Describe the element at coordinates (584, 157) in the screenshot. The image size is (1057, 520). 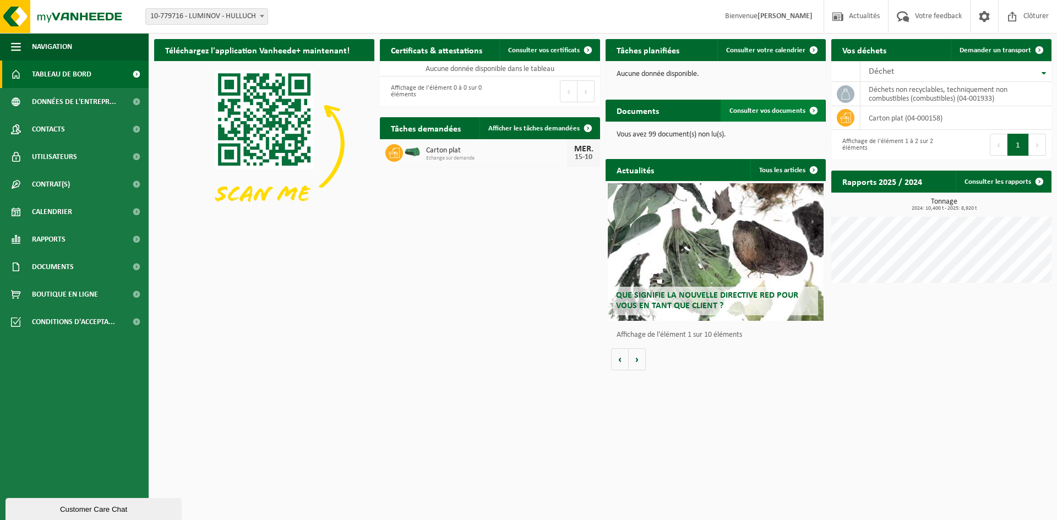
I see `div: 15-10` at that location.